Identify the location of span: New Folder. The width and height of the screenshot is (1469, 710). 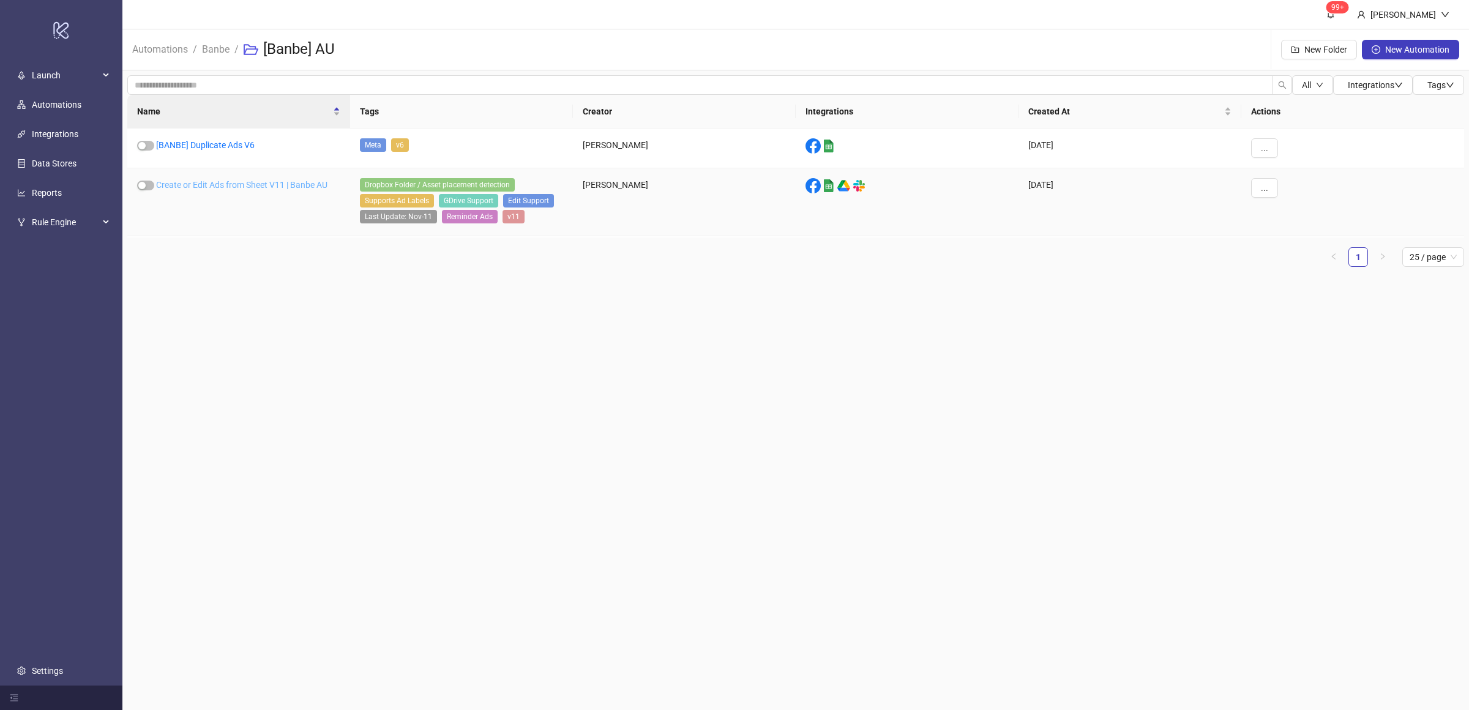
(1325, 50).